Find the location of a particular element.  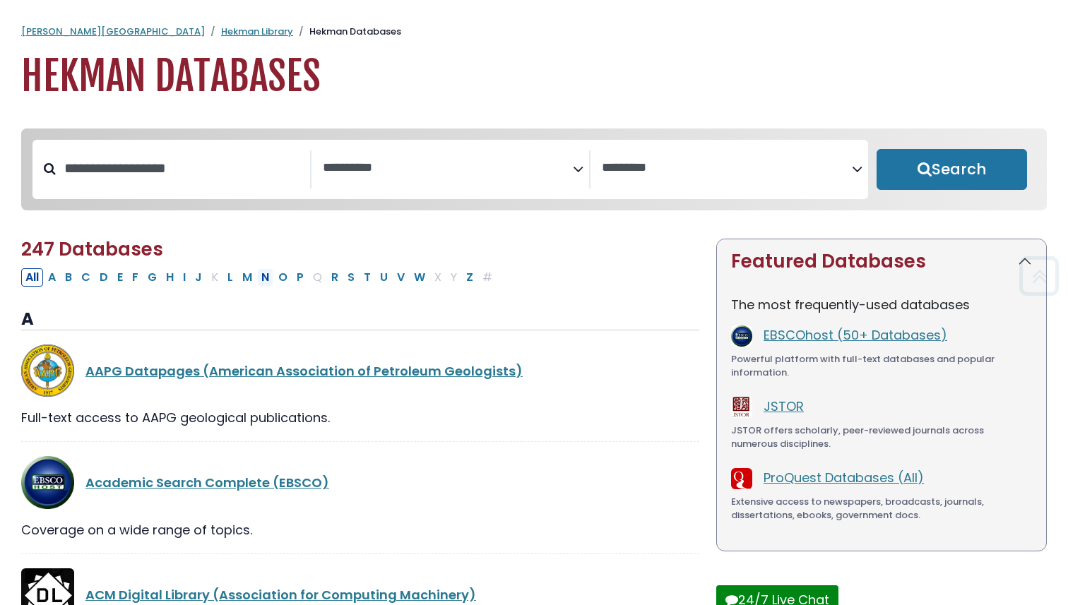

button: Submit for Search Results is located at coordinates (952, 170).